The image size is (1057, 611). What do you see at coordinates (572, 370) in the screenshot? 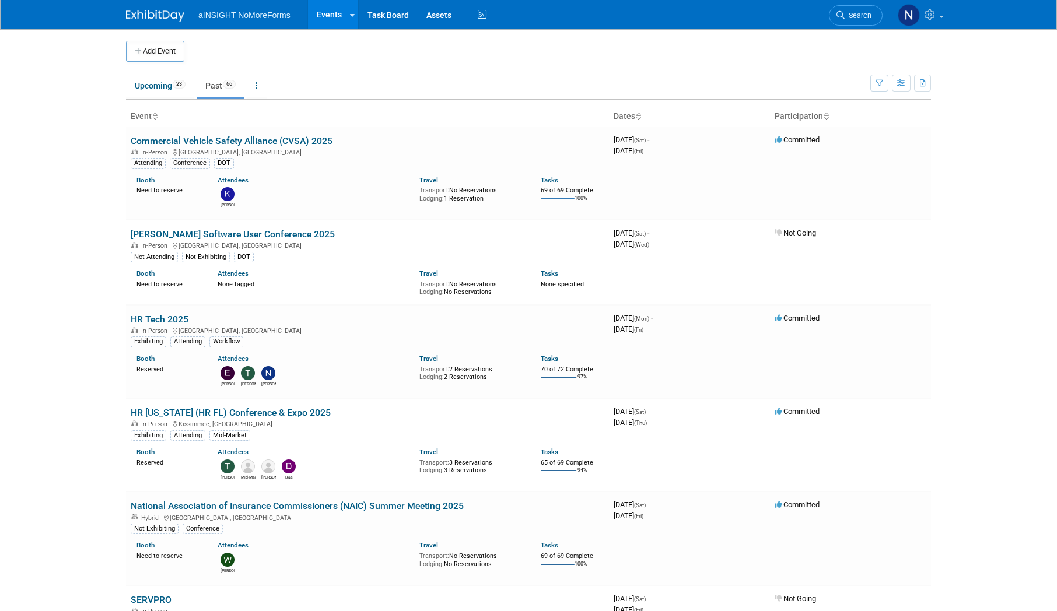
I see `div: 70 of 72 Complete` at bounding box center [572, 370].